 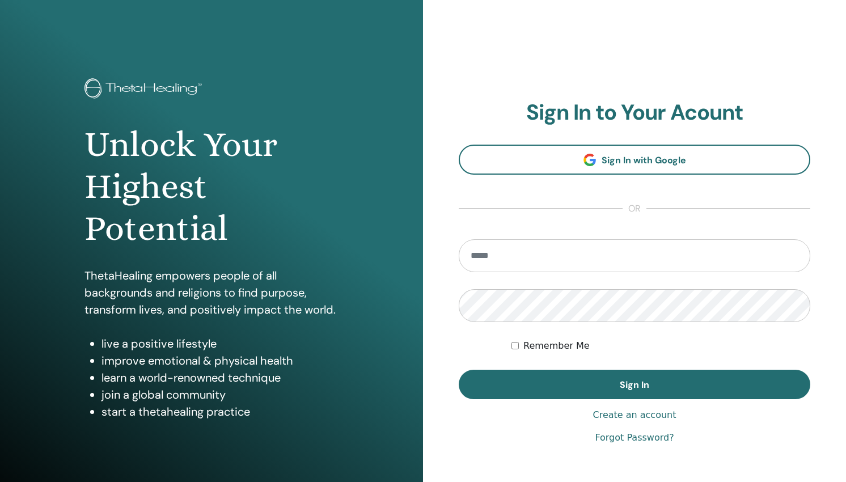 What do you see at coordinates (635, 385) in the screenshot?
I see `button: Sign In` at bounding box center [635, 385].